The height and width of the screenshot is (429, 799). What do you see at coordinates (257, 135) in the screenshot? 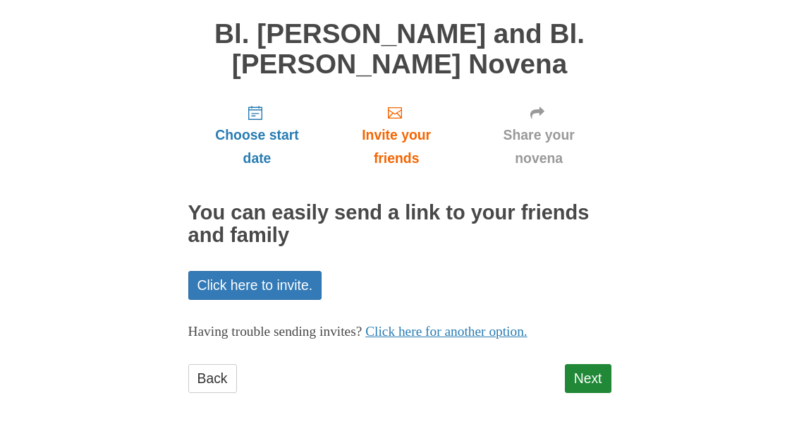
I see `a: Choose start date` at bounding box center [257, 135].